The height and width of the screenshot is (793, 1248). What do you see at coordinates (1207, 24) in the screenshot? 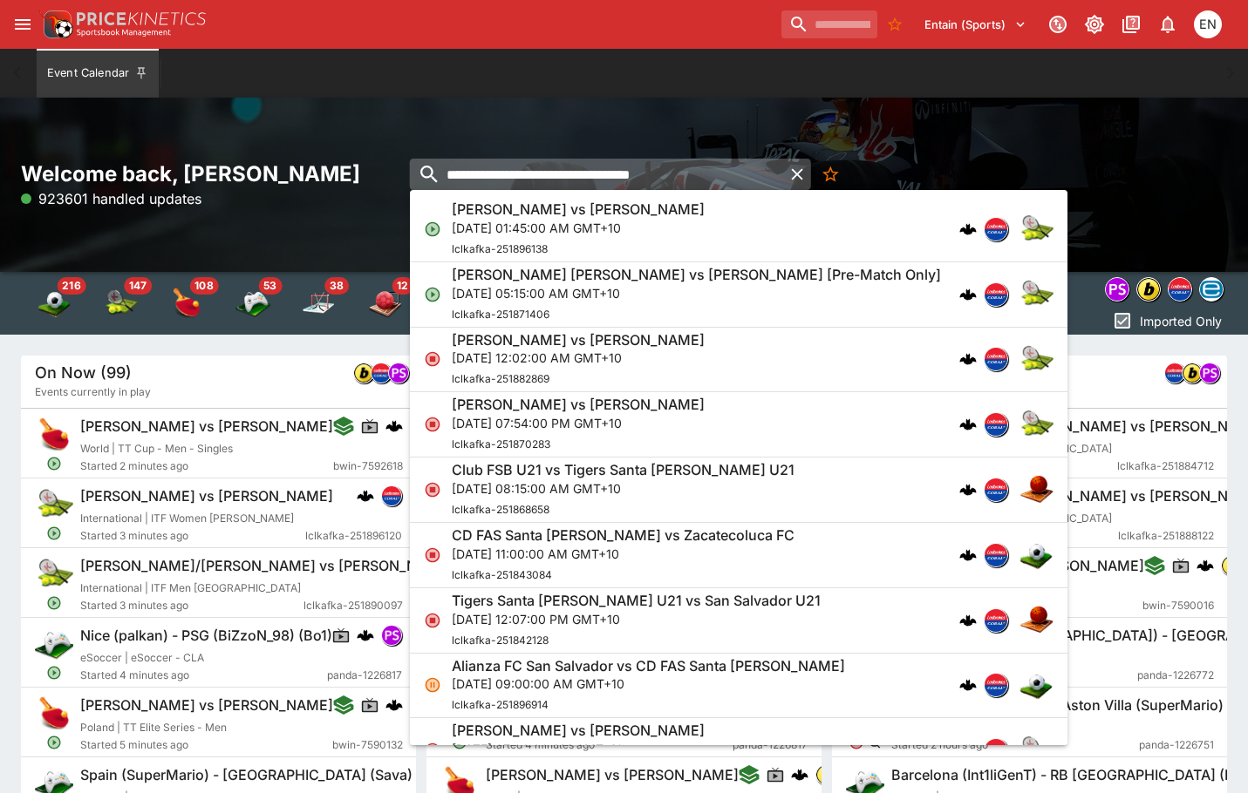
I see `button: Eamon Nunn` at bounding box center [1207, 24].